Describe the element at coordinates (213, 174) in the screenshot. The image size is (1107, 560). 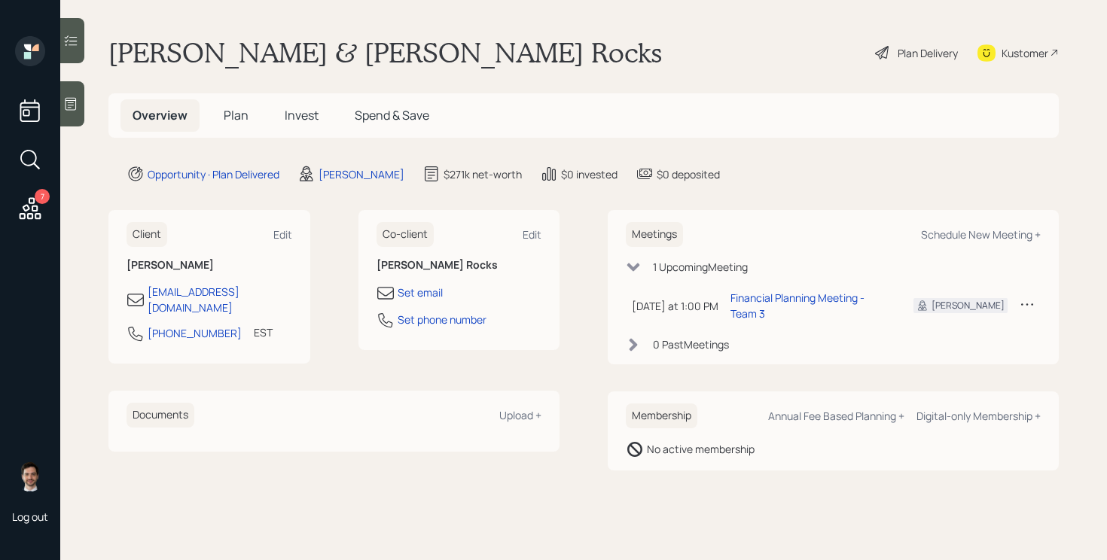
I see `div: Opportunity · Plan Delivered` at that location.